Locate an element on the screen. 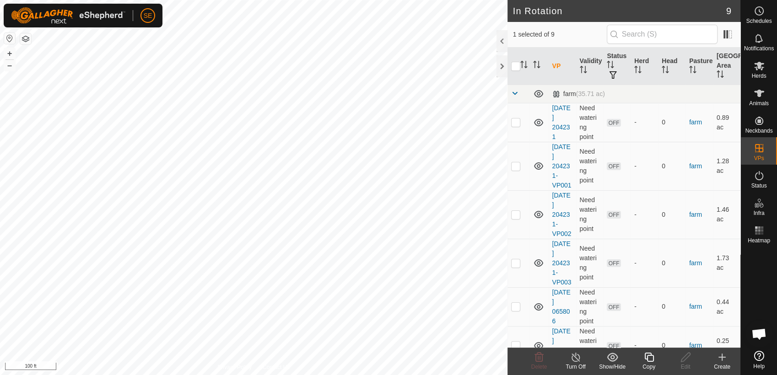 The image size is (777, 375). span: Neckbands is located at coordinates (759, 131).